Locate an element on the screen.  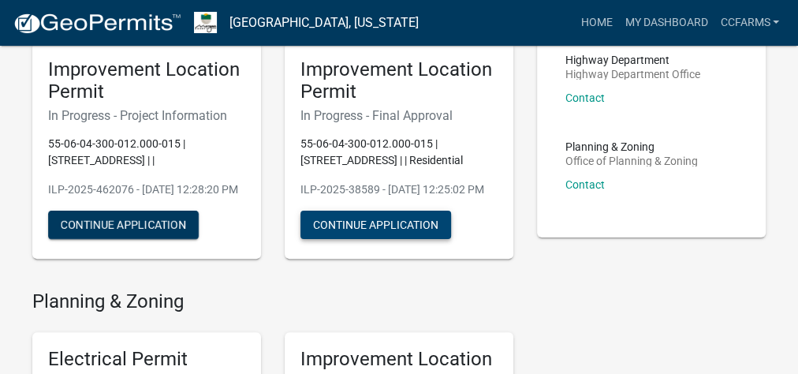
h6: In Progress - Project Information is located at coordinates (147, 115).